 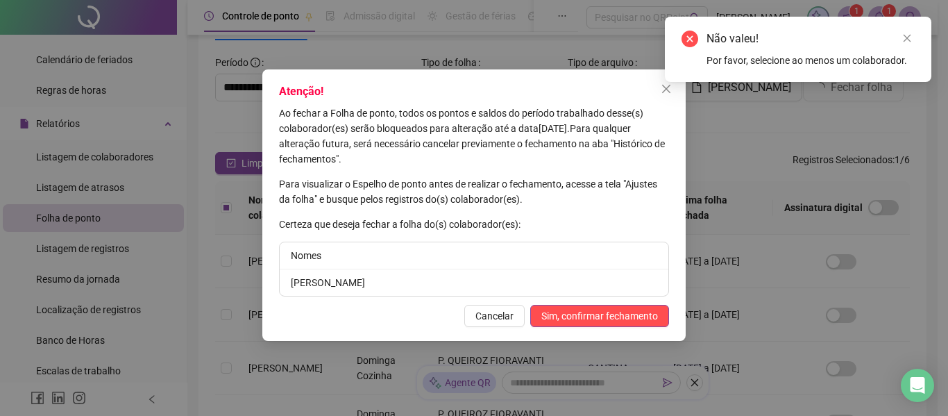 What do you see at coordinates (690, 39) in the screenshot?
I see `span: close-circle` at bounding box center [690, 39].